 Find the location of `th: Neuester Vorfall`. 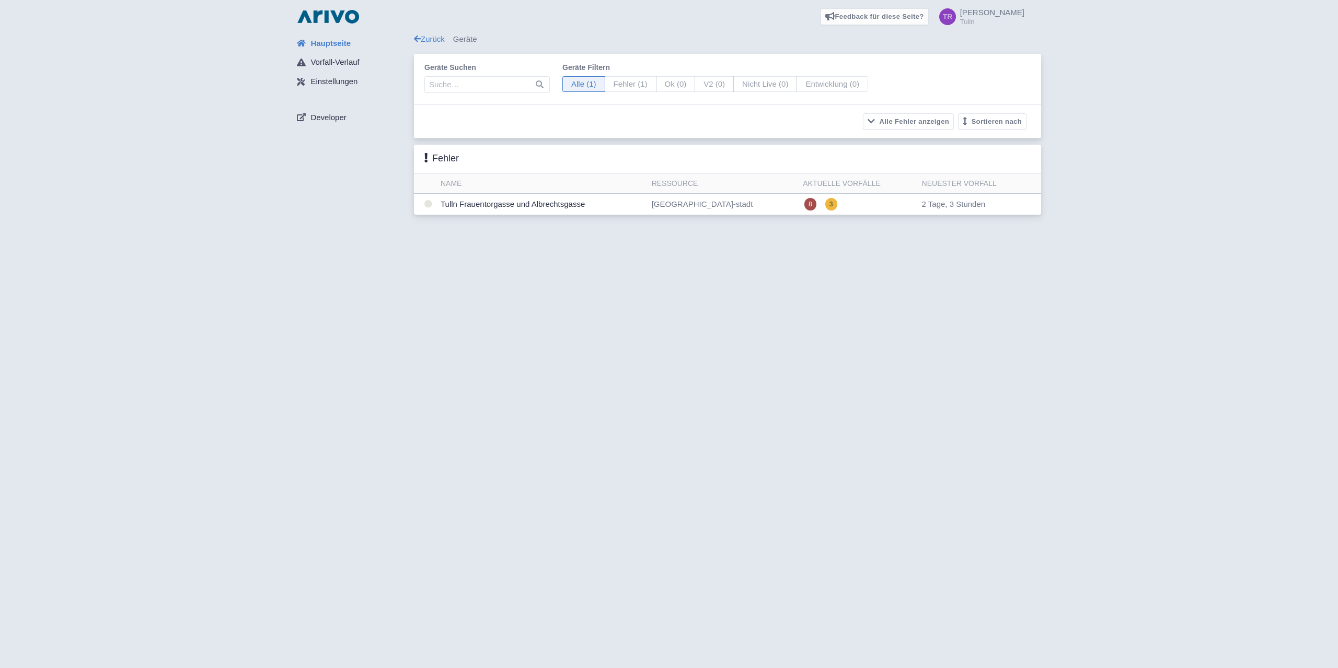

th: Neuester Vorfall is located at coordinates (979, 184).